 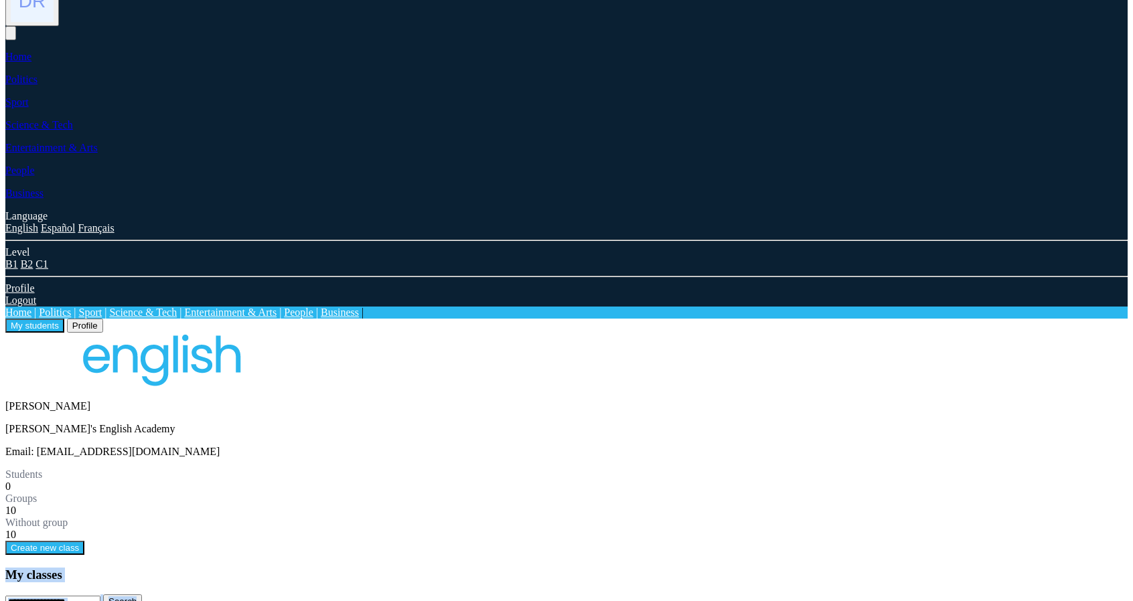 What do you see at coordinates (58, 228) in the screenshot?
I see `a: Español` at bounding box center [58, 228].